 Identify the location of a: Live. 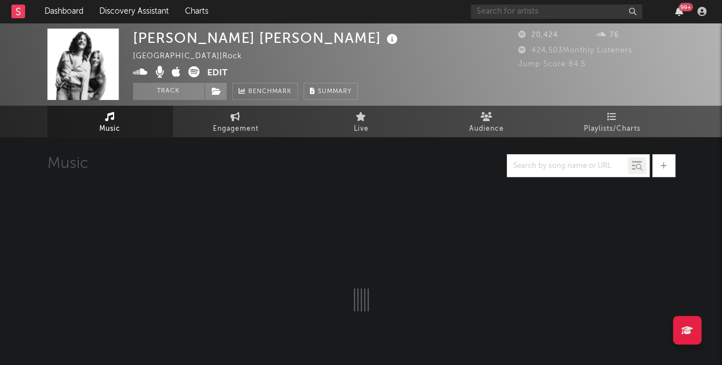
(361, 121).